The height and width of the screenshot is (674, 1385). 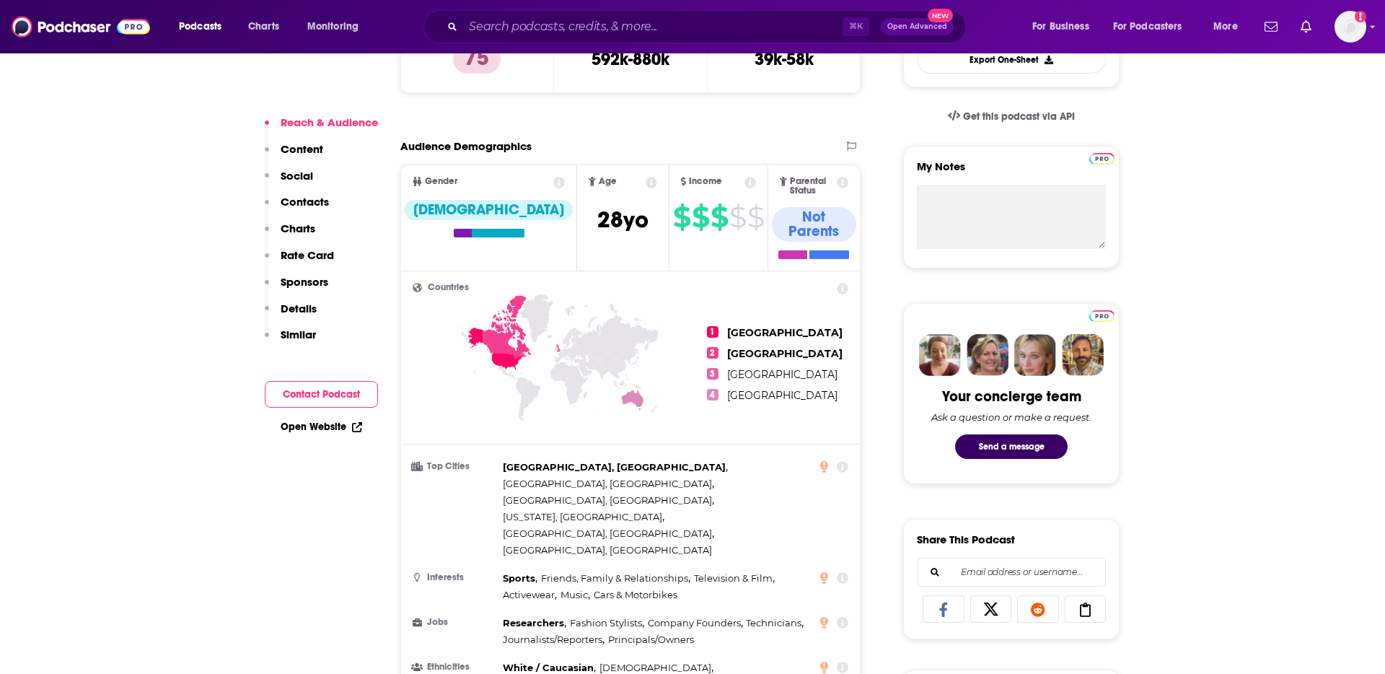 I want to click on span: 28 yo, so click(x=623, y=219).